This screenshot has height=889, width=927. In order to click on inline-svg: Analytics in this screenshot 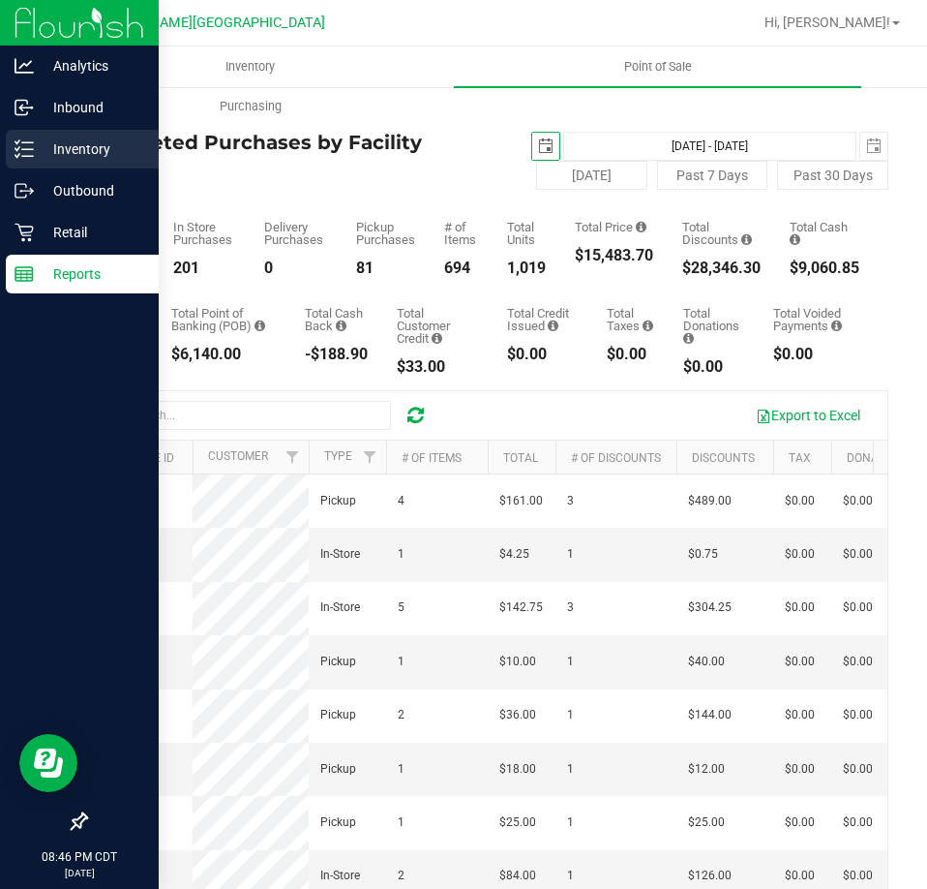, I will do `click(24, 66)`.